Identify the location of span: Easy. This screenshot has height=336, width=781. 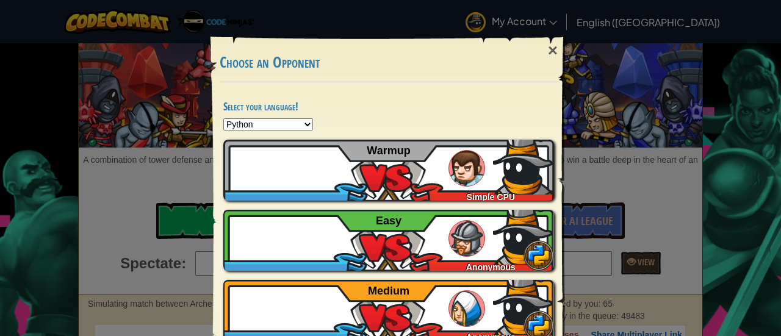
(389, 221).